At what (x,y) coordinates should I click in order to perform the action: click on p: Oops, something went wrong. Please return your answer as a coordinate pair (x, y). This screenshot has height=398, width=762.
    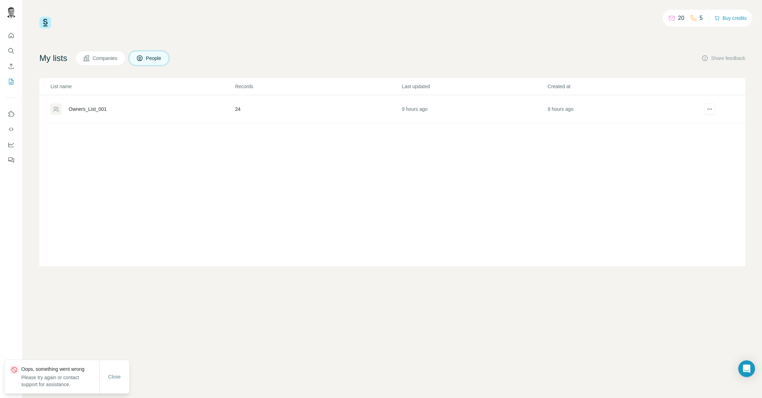
    Looking at the image, I should click on (60, 369).